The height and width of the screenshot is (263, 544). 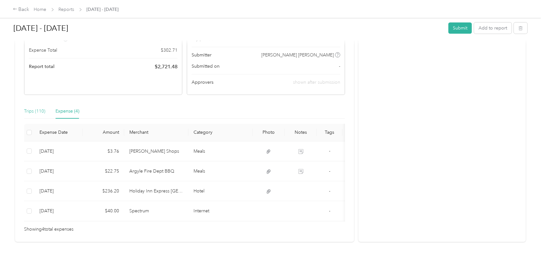 What do you see at coordinates (58, 191) in the screenshot?
I see `td: 8-14-2025` at bounding box center [58, 191].